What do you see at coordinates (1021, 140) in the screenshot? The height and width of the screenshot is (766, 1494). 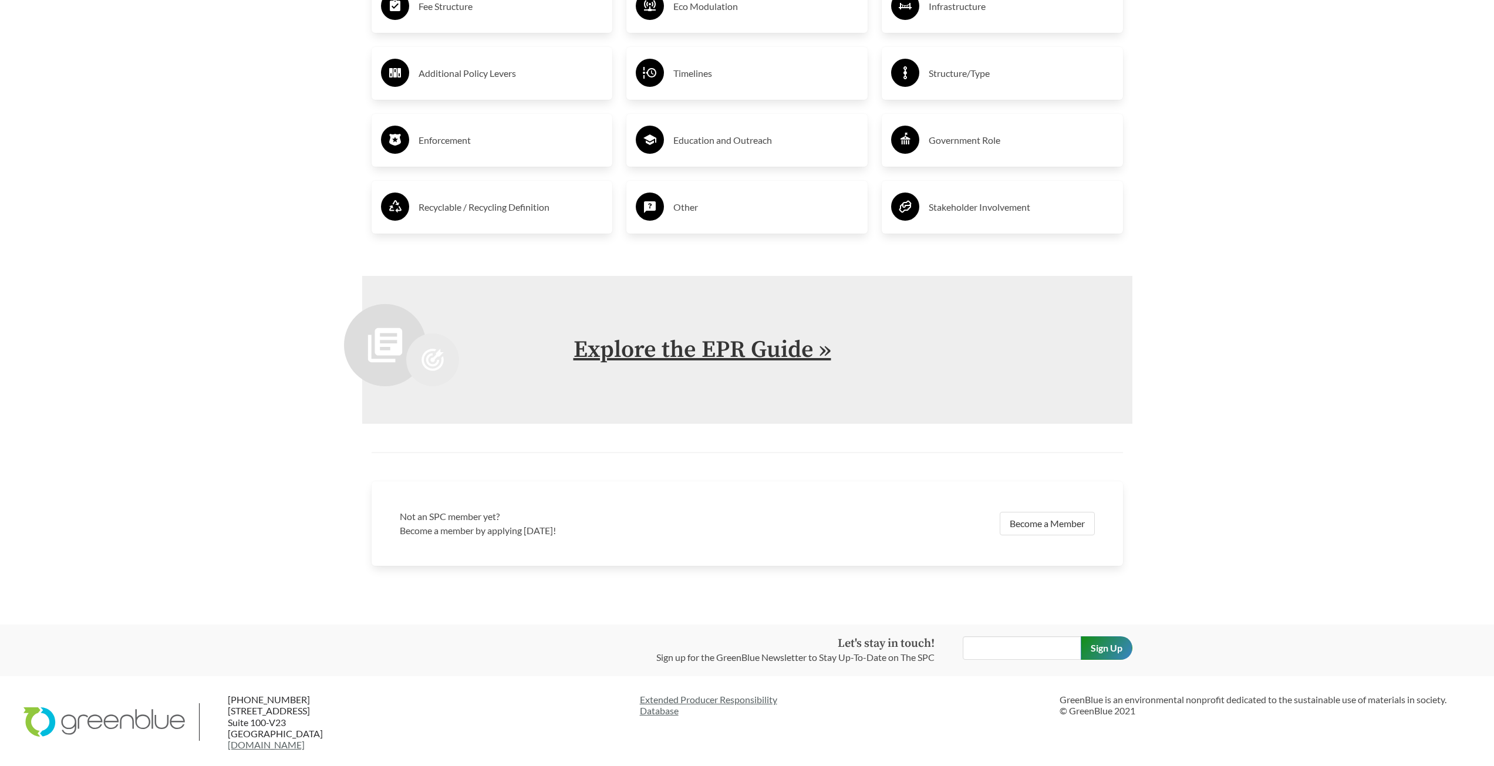 I see `h3: Government Role` at bounding box center [1021, 140].